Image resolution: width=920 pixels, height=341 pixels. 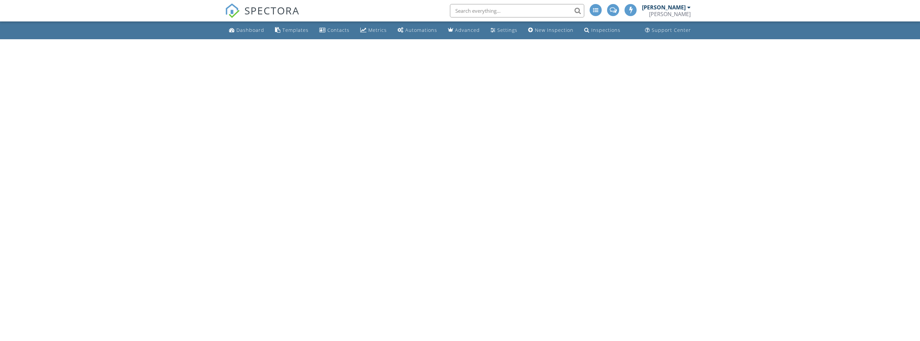 I want to click on a: Templates, so click(x=292, y=30).